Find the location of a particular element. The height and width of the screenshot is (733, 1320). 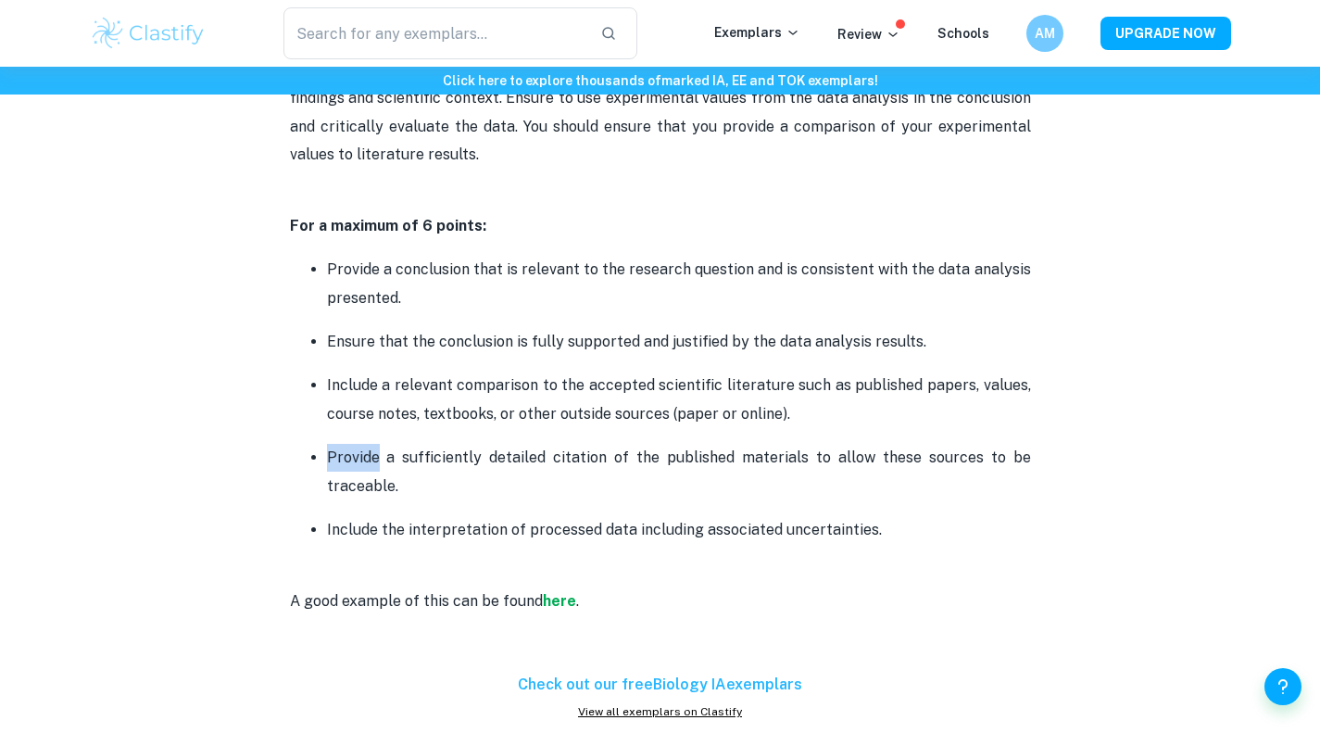

p: Include a relevant comparison to the accepted scientific literature such as published papers, val... is located at coordinates (679, 399).